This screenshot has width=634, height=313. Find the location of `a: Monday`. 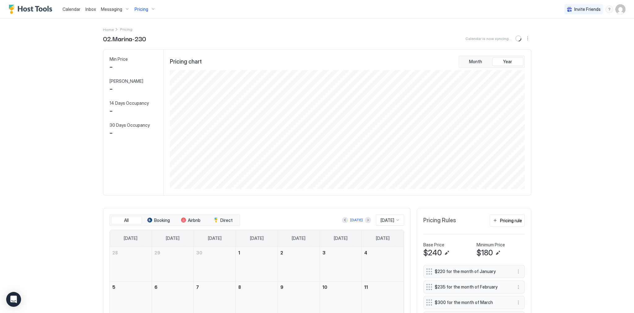

a: Monday is located at coordinates (173, 238).